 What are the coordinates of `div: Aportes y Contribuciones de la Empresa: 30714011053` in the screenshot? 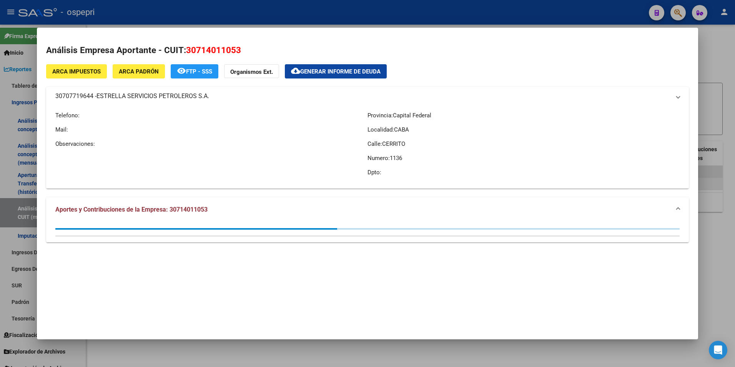 It's located at (368, 232).